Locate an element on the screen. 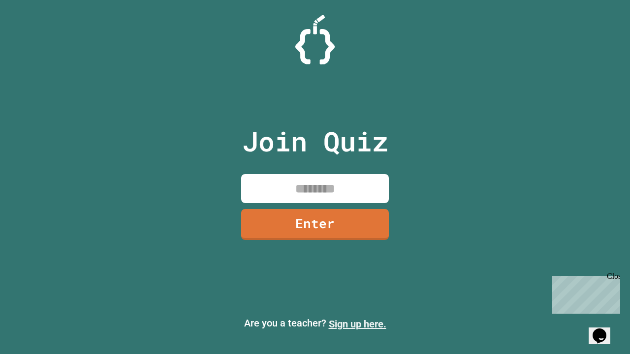 The image size is (630, 354). div: Chat with us now!Close is located at coordinates (36, 33).